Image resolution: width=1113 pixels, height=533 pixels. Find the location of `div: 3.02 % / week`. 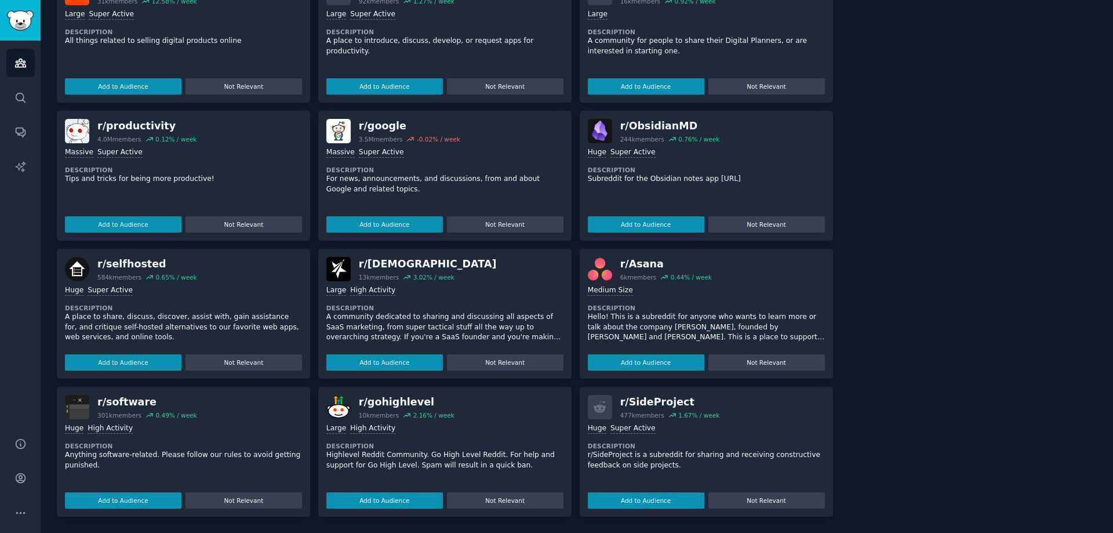

div: 3.02 % / week is located at coordinates (434, 277).